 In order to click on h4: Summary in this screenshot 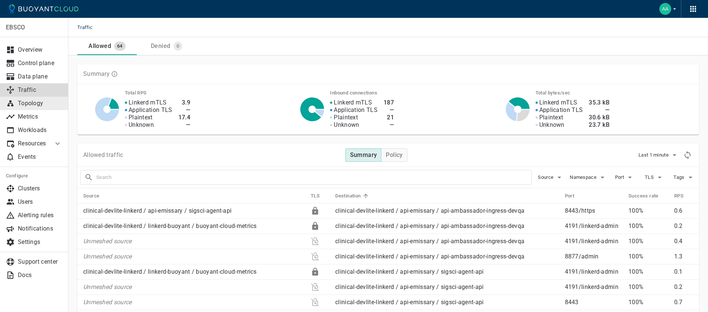, I will do `click(364, 155)`.